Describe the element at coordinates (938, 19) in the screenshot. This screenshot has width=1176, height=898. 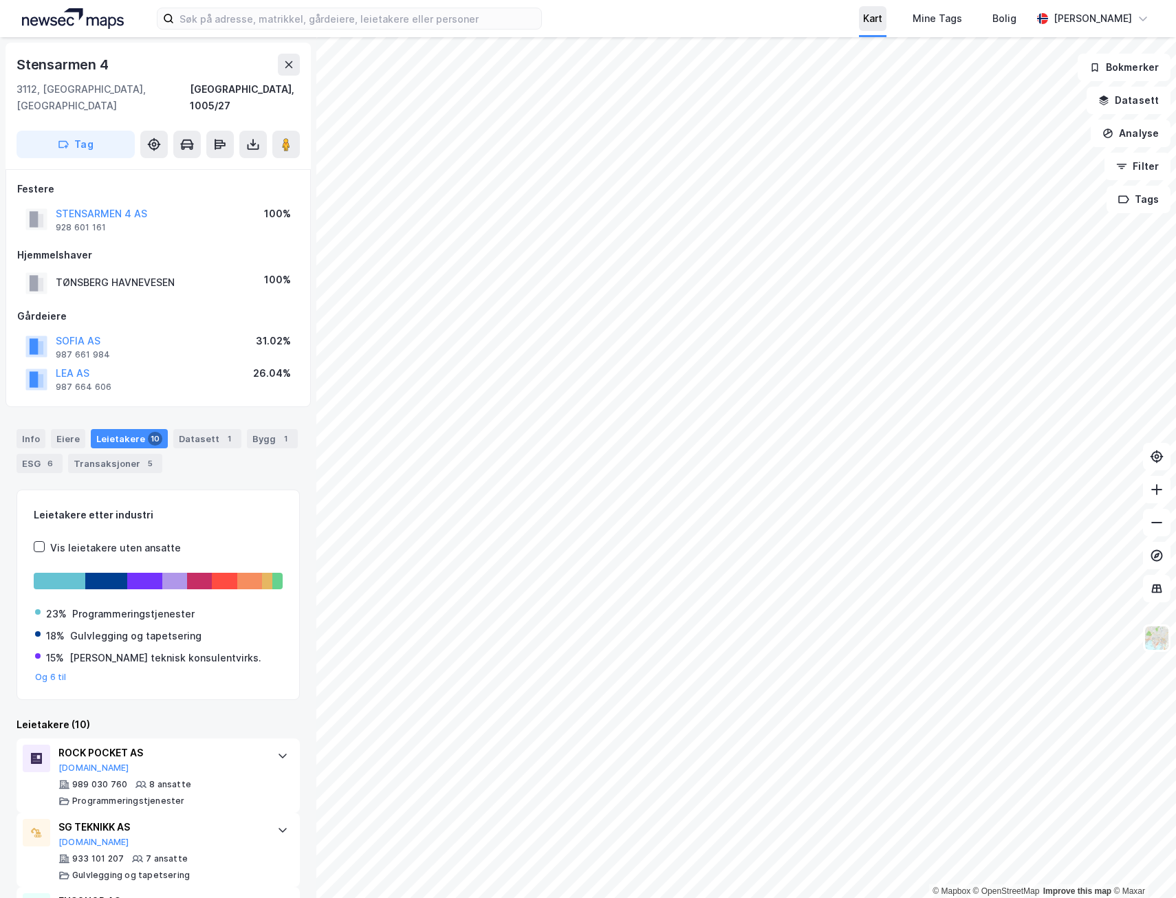
I see `div: Mine Tags` at that location.